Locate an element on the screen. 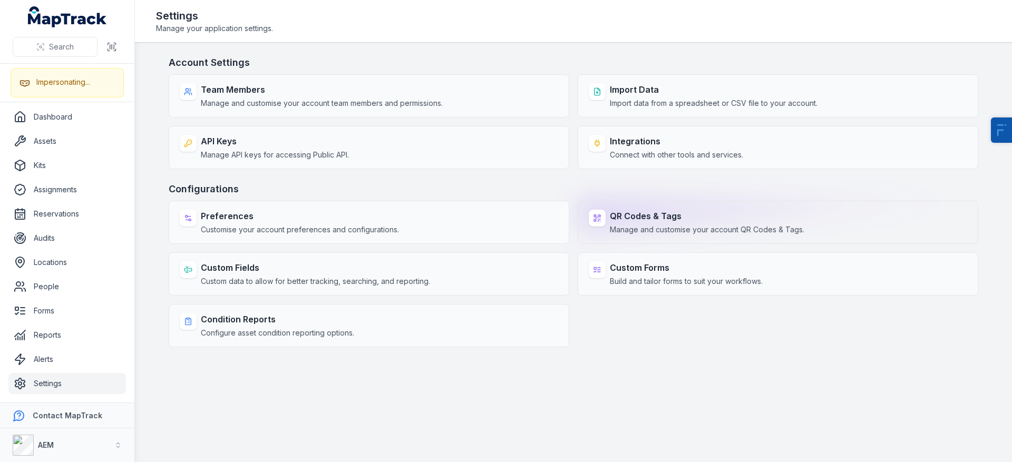 The width and height of the screenshot is (1012, 462). button: Search is located at coordinates (55, 47).